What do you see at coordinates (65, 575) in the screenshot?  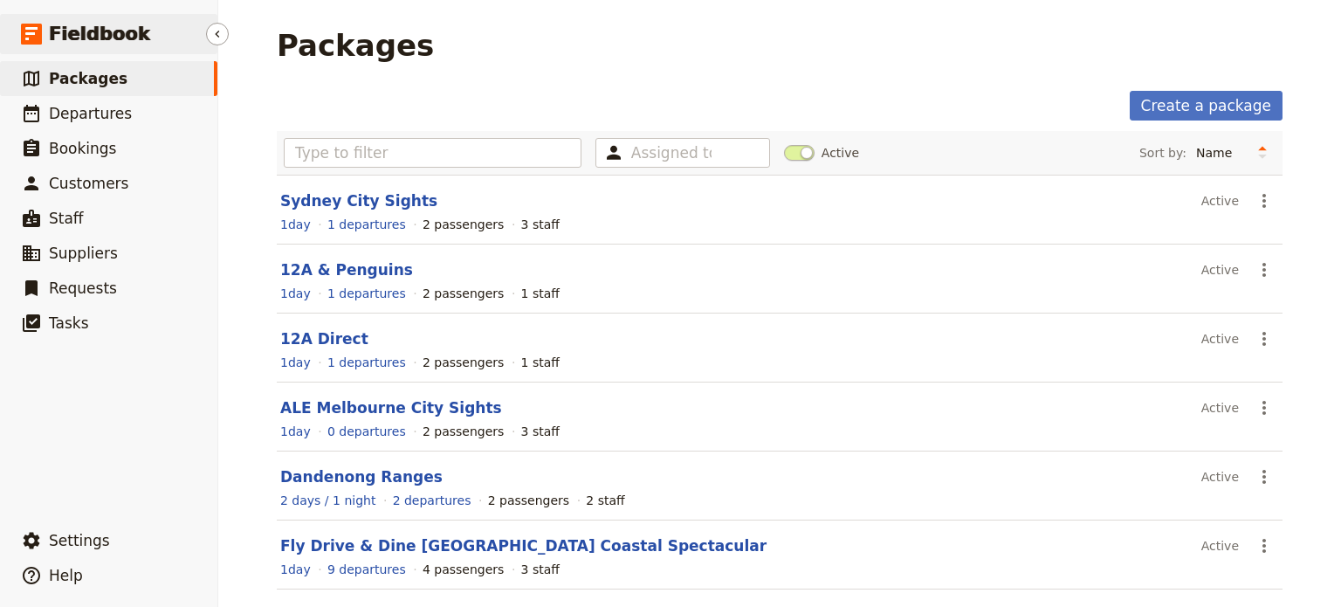 I see `span: Help` at bounding box center [65, 575].